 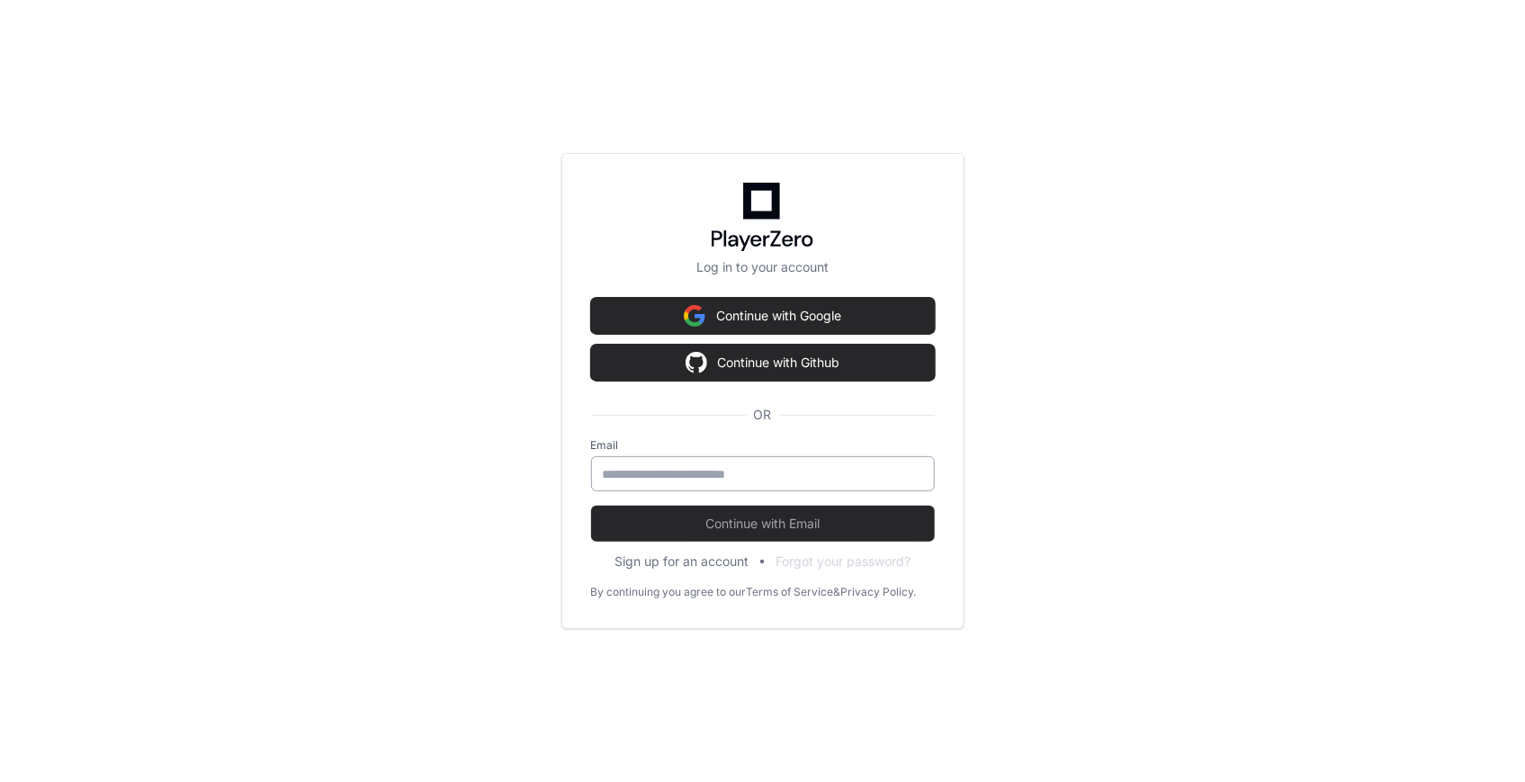 I want to click on button: Forgot your password?, so click(x=843, y=561).